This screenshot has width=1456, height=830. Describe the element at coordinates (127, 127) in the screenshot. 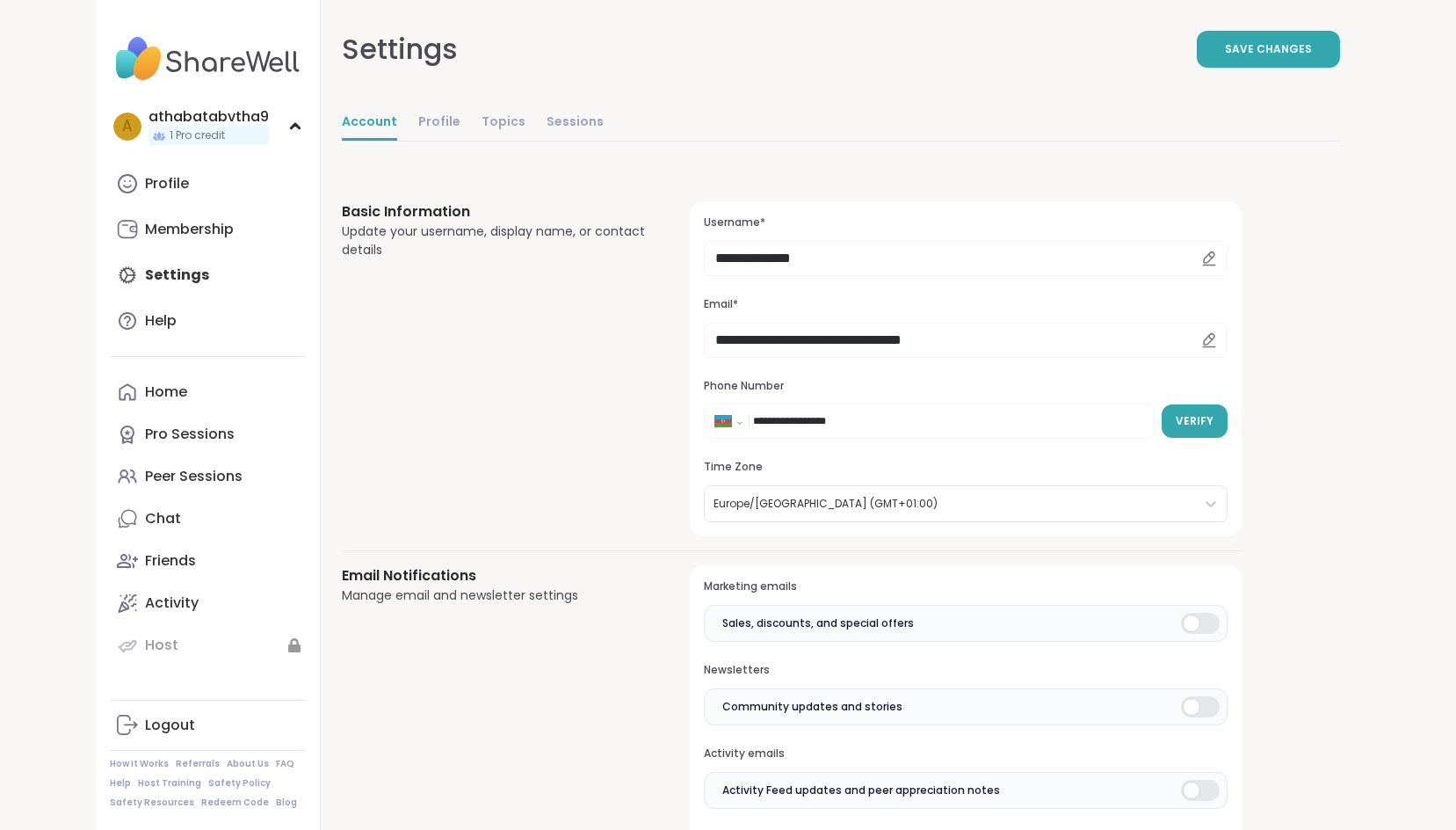

I see `span: a` at that location.